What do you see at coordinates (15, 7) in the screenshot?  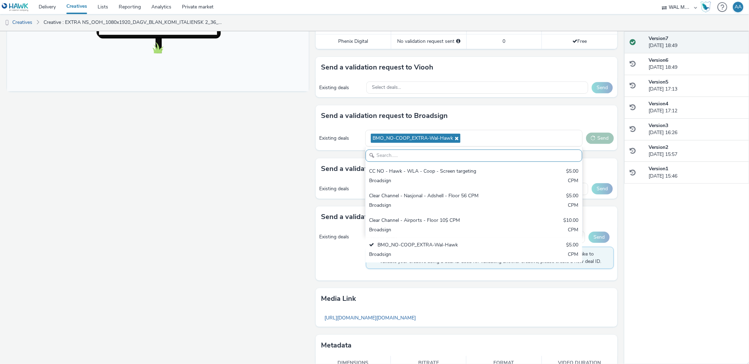 I see `img: undefined Logo` at bounding box center [15, 7].